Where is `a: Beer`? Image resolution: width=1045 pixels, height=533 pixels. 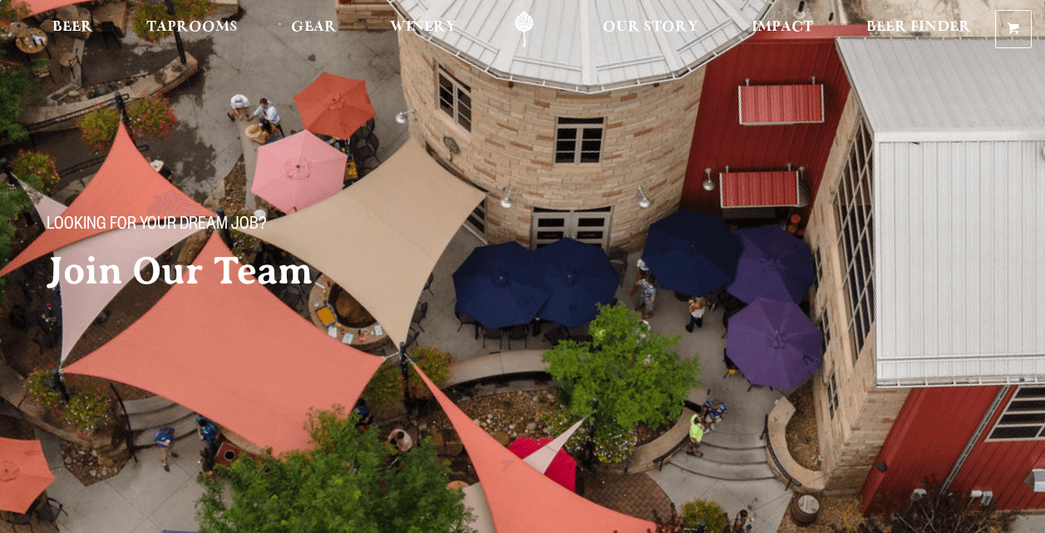 a: Beer is located at coordinates (72, 29).